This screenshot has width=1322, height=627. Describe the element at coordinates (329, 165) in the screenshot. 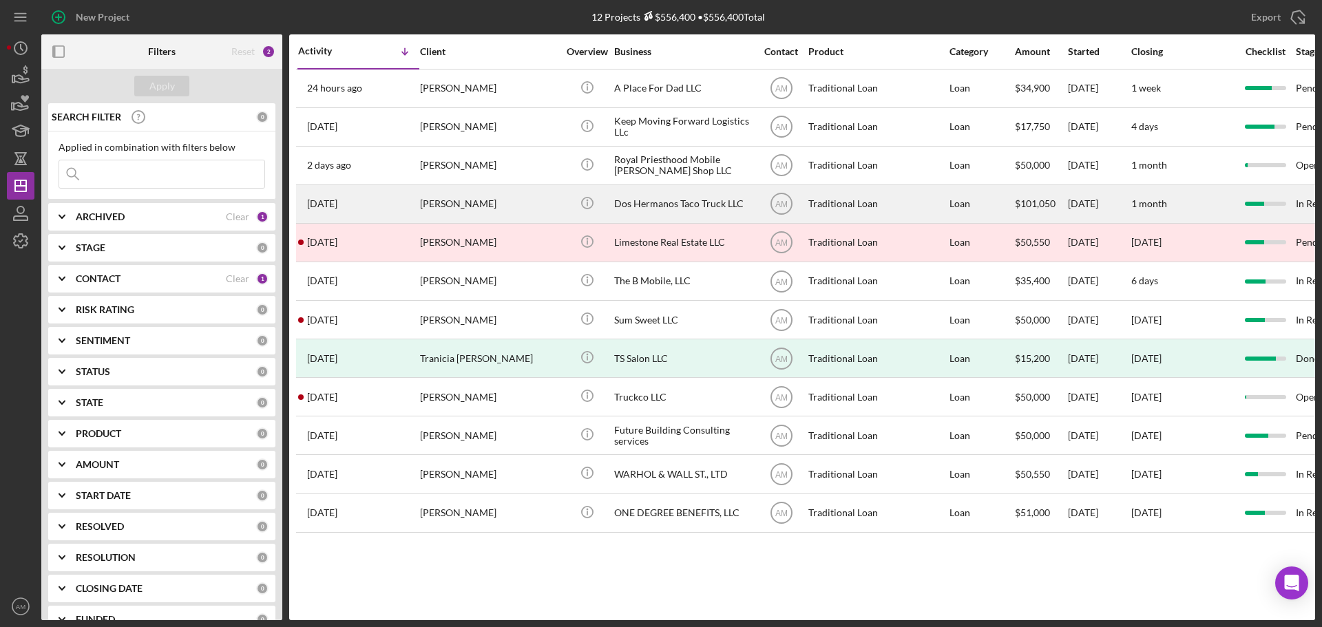

I see `time: 2025-10-08 01:01` at that location.